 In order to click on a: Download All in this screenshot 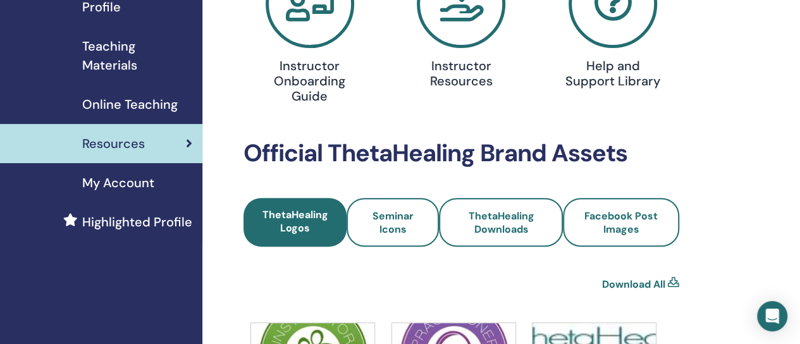, I will do `click(633, 284)`.